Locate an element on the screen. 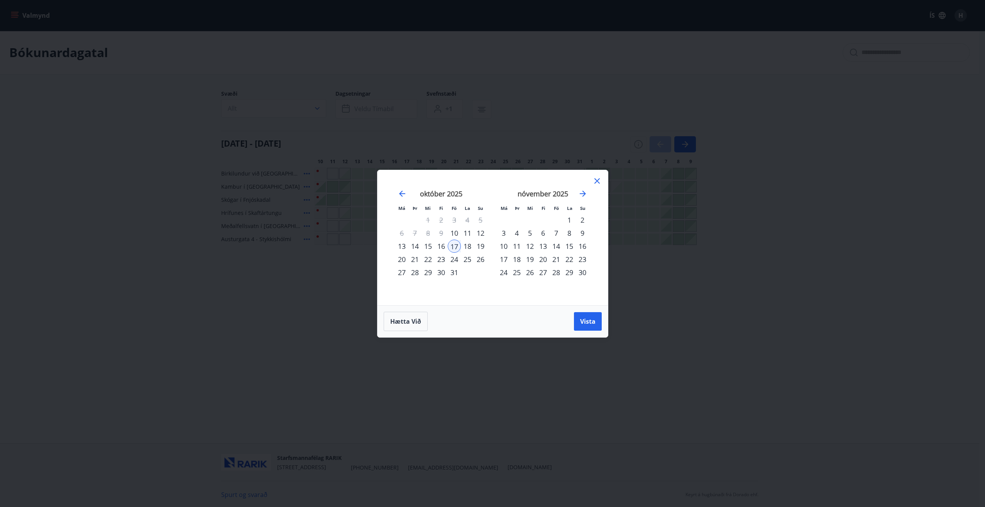 The width and height of the screenshot is (985, 507). td: Choose þriðjudagur, 4. nóvember 2025 as your check-out date. It’s available. is located at coordinates (517, 233).